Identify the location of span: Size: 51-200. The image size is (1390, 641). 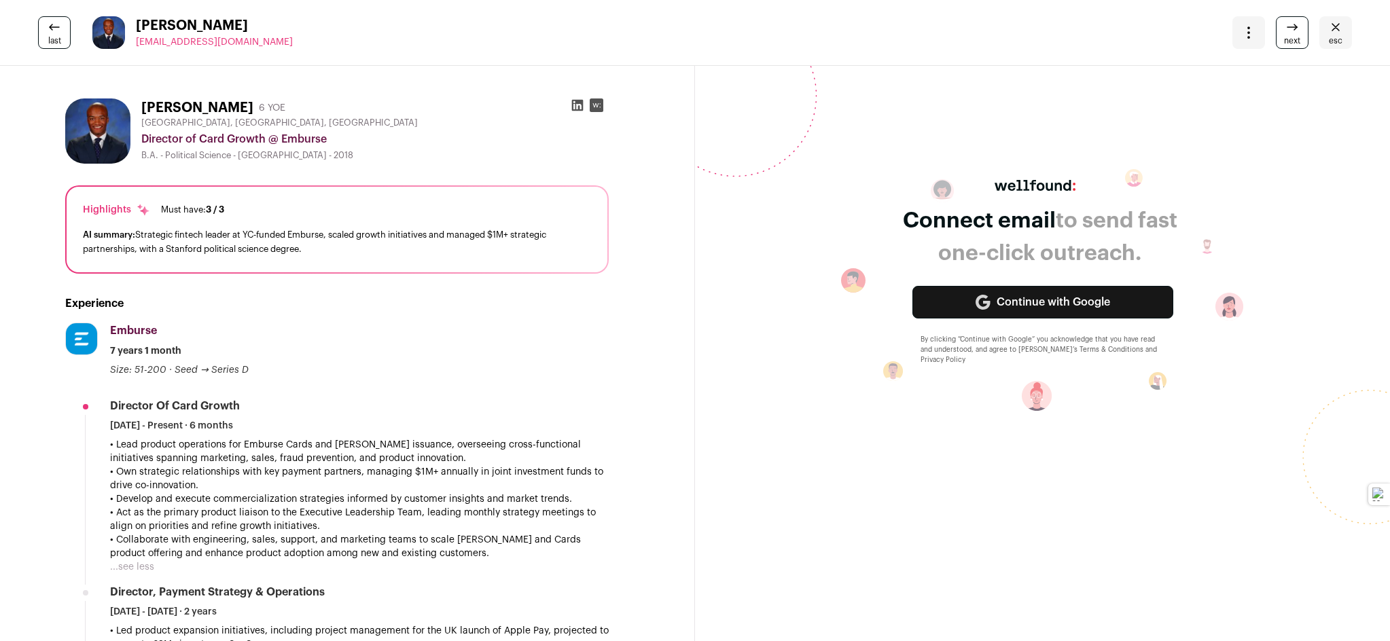
(138, 370).